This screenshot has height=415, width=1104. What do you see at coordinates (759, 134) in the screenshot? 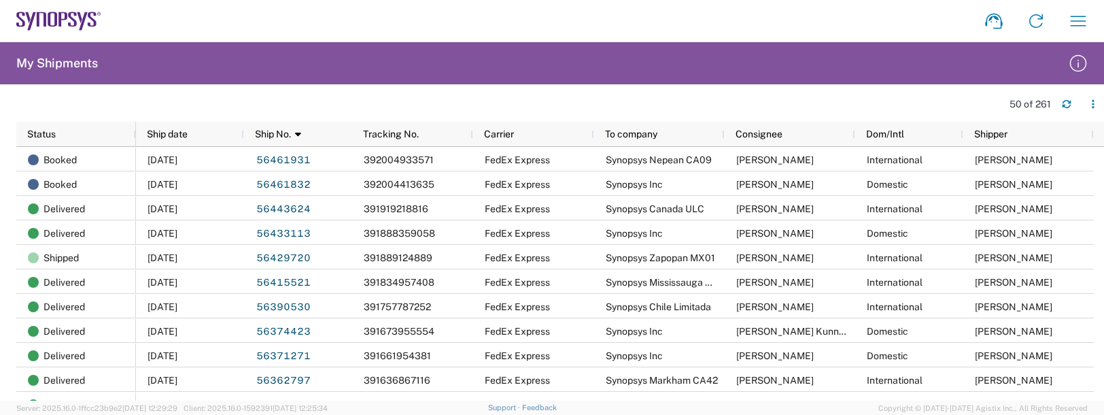
I see `span: Consignee` at bounding box center [759, 134].